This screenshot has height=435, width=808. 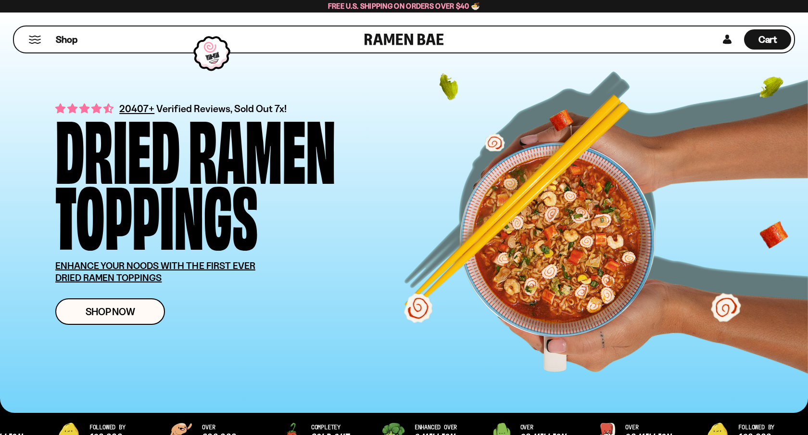 What do you see at coordinates (767, 39) in the screenshot?
I see `span: Cart` at bounding box center [767, 39].